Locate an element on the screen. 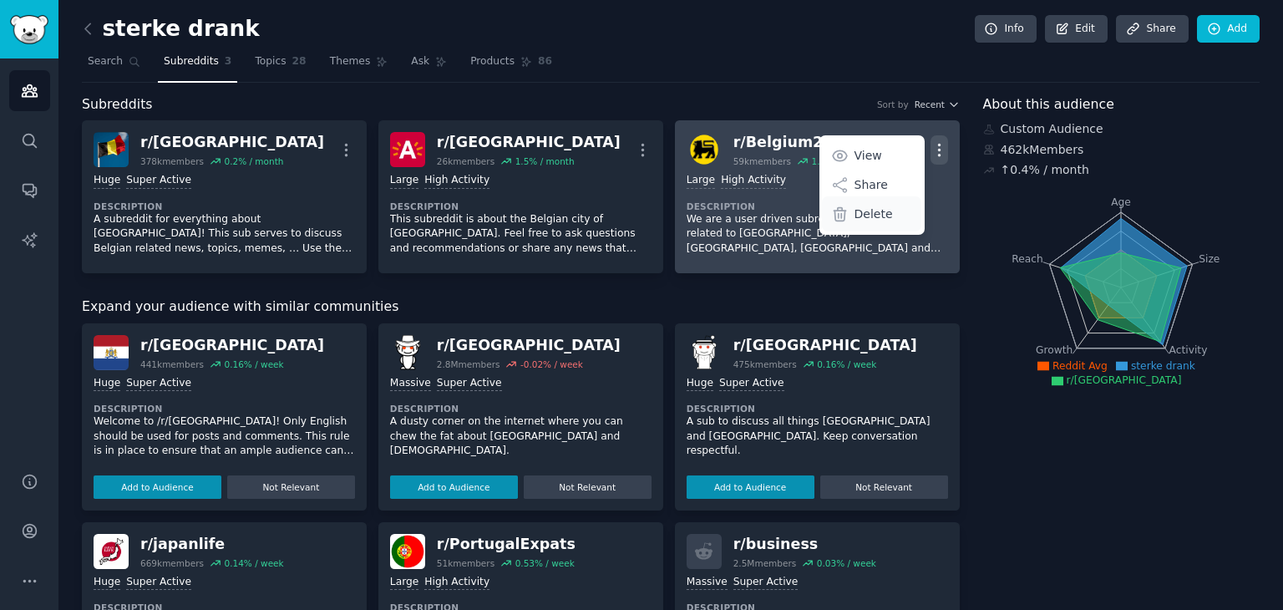  div: r/ PortugalExpats is located at coordinates (506, 544).